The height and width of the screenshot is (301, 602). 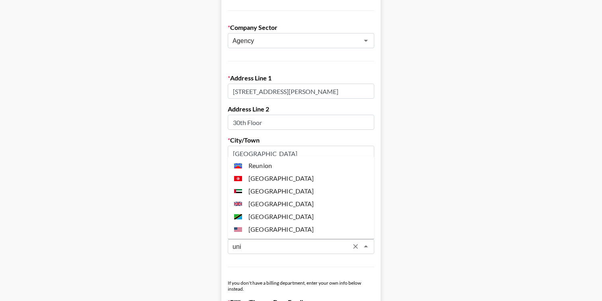 What do you see at coordinates (301, 286) in the screenshot?
I see `div: If you don't have a billing department, enter your own info below instead.` at bounding box center [301, 286].